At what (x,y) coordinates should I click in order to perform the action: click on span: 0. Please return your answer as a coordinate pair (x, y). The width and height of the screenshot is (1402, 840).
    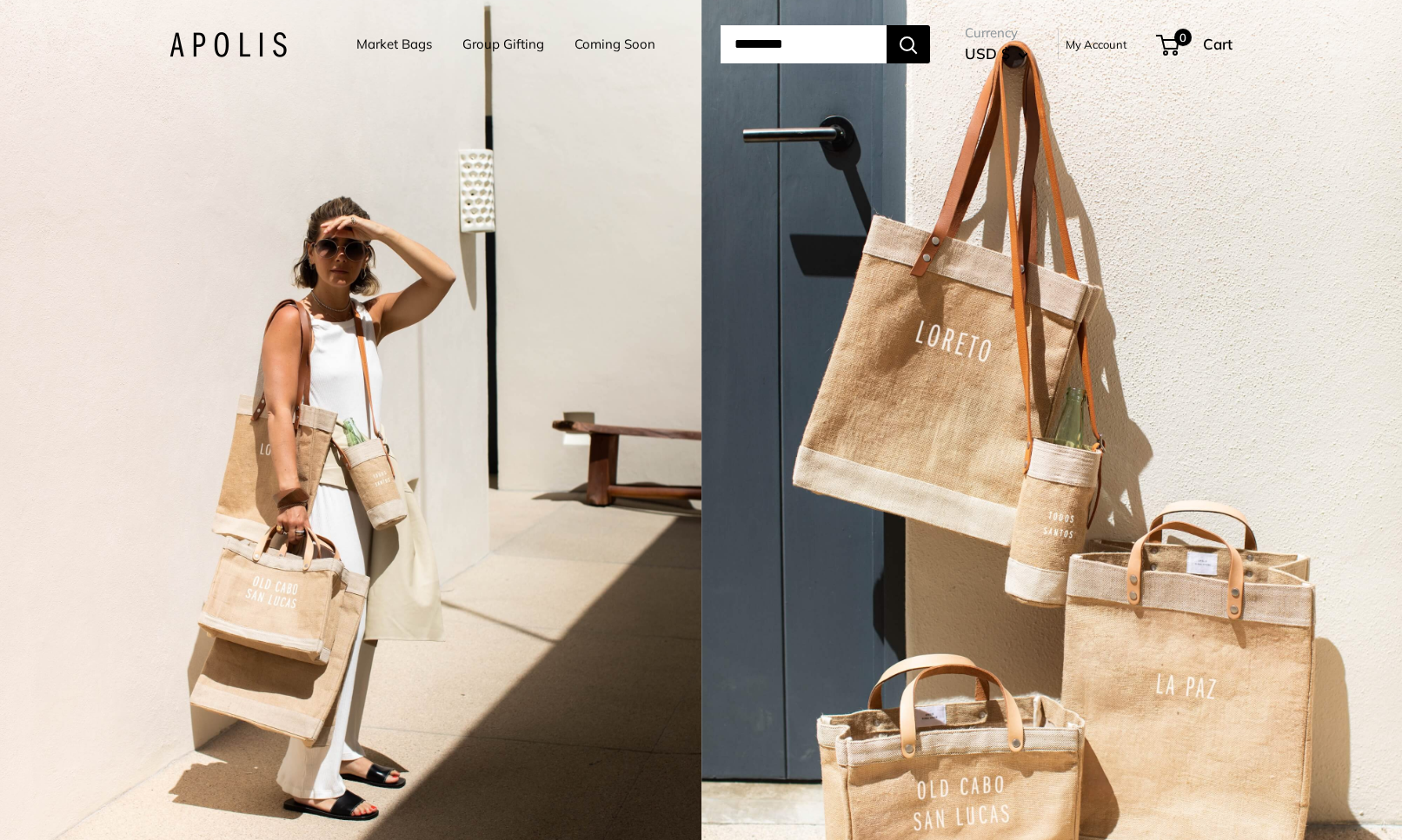
    Looking at the image, I should click on (1183, 37).